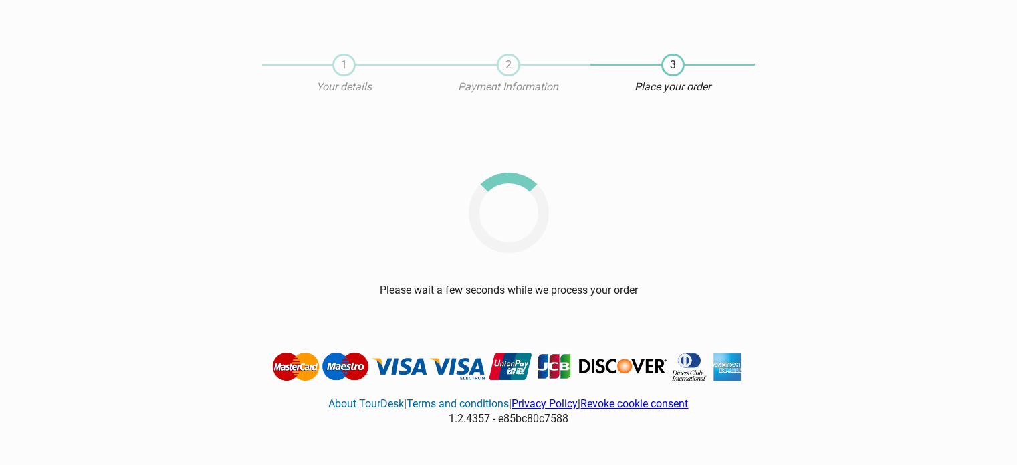  Describe the element at coordinates (672, 87) in the screenshot. I see `p: Place your order` at that location.